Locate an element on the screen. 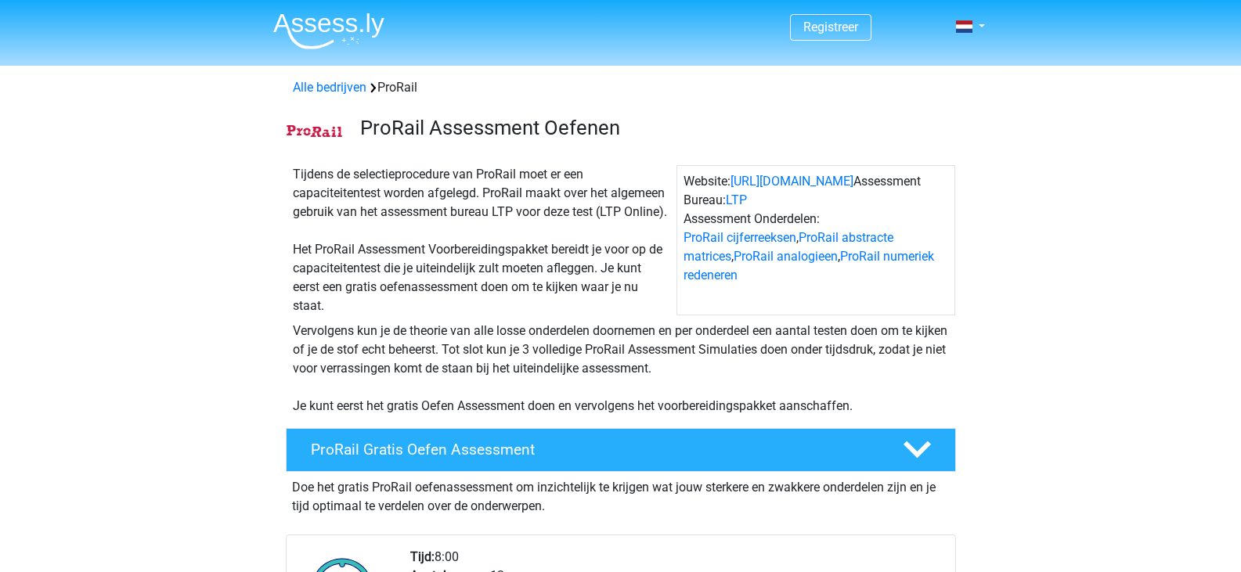  a: ProRail cijferreeksen is located at coordinates (740, 237).